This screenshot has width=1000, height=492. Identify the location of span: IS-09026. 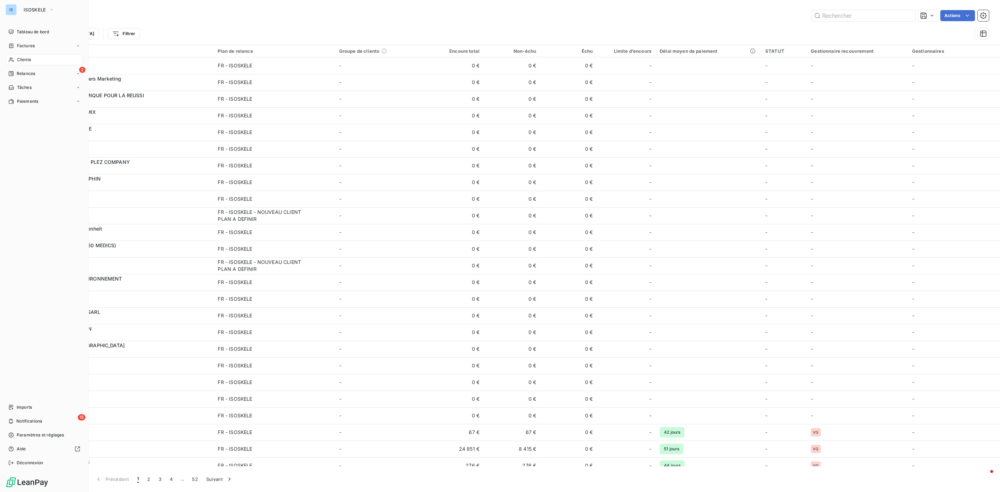
(128, 302).